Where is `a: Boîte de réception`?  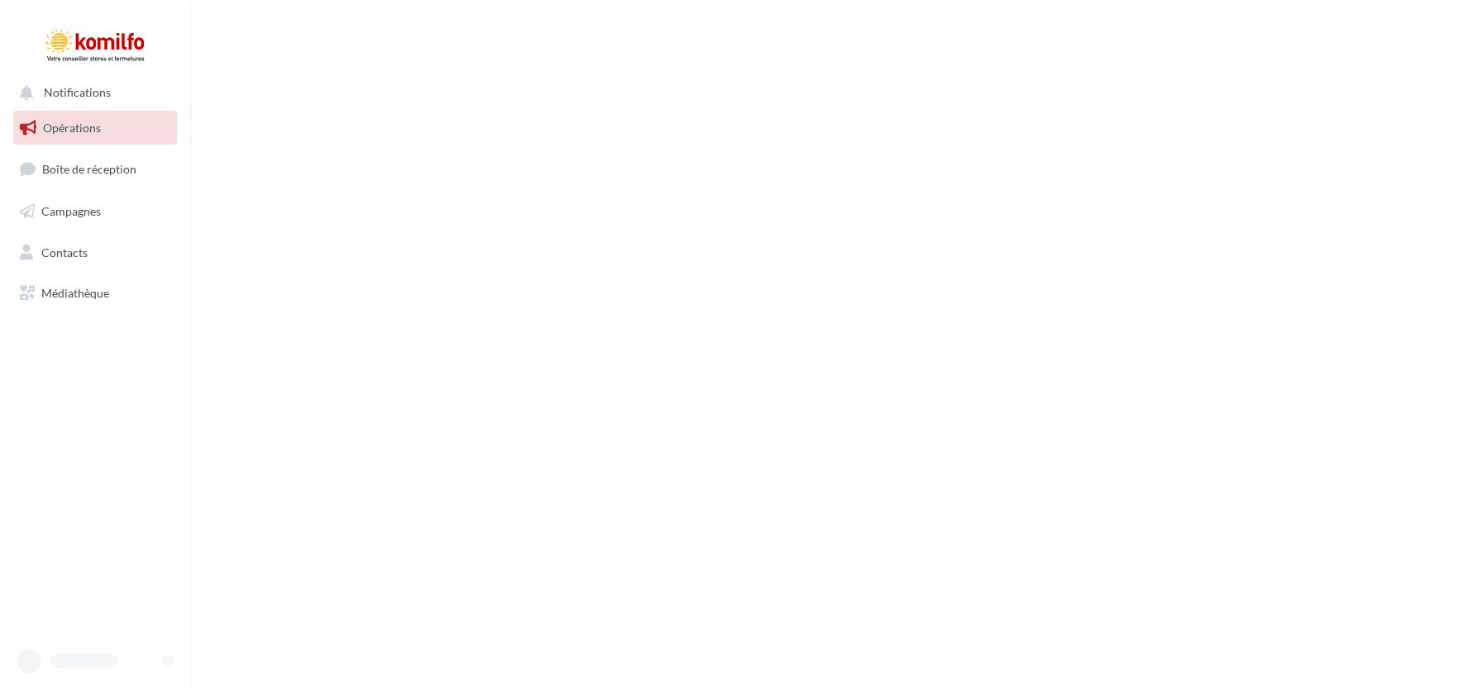 a: Boîte de réception is located at coordinates (95, 169).